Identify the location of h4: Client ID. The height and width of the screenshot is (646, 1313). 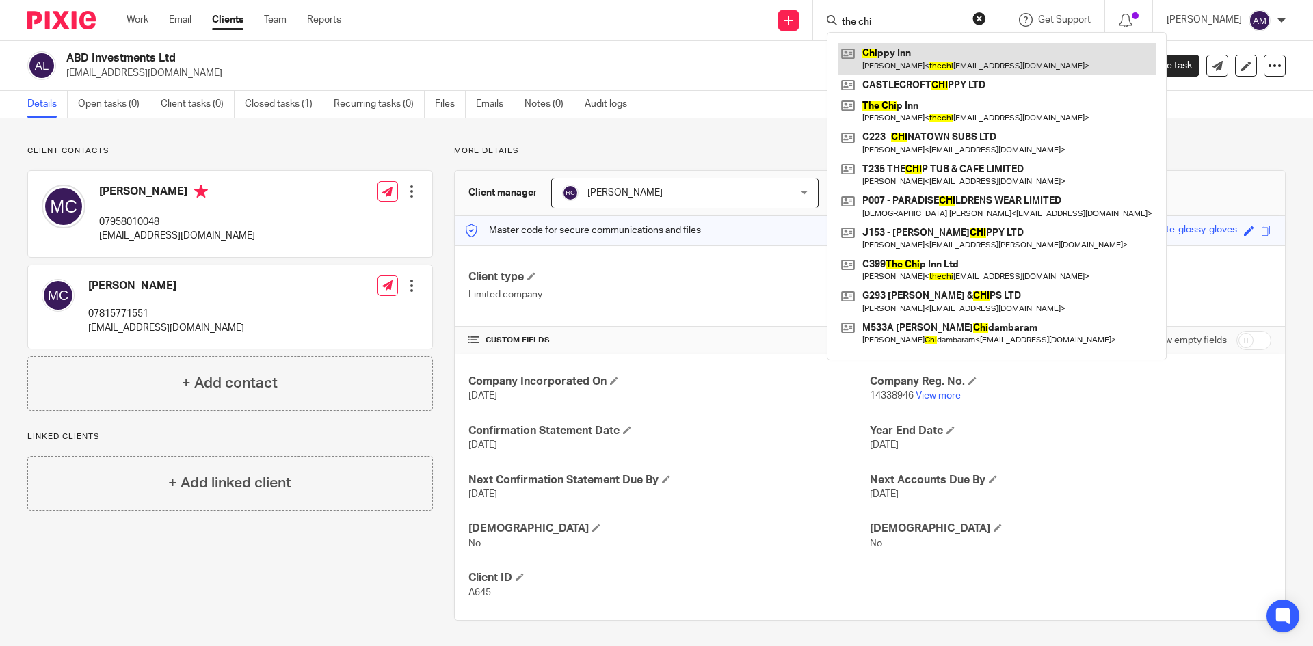
(669, 578).